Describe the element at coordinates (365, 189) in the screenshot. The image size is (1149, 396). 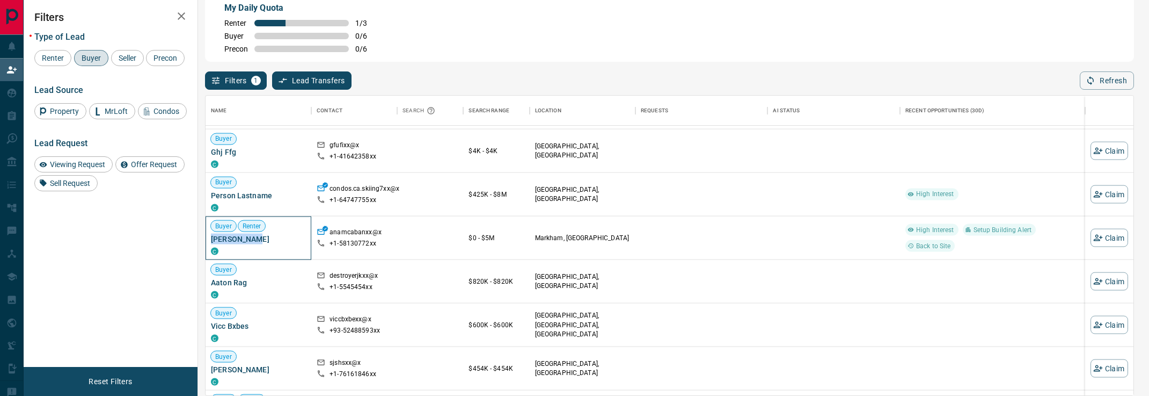
I see `p: condos.ca.skiing7xx@x` at that location.